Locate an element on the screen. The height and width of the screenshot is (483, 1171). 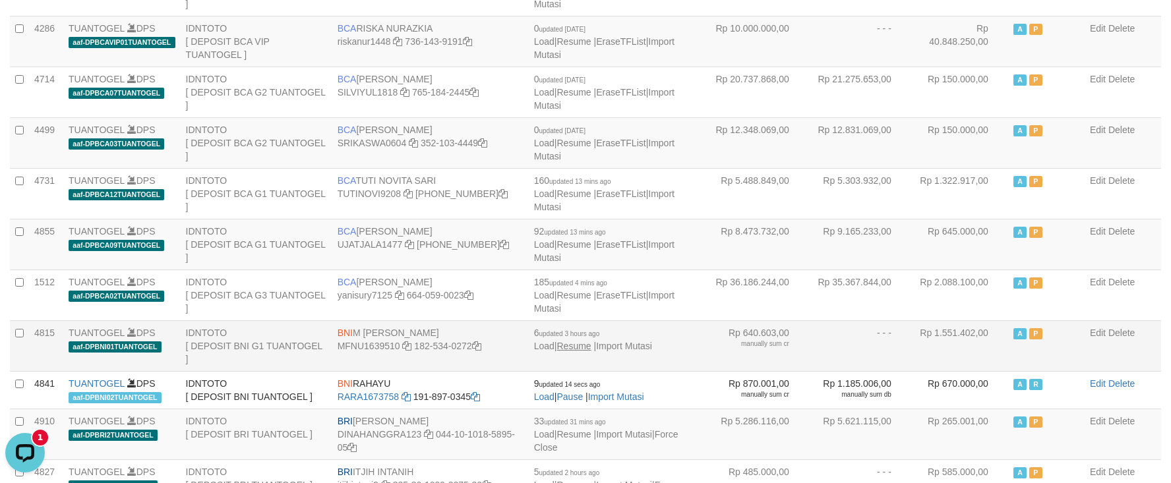
td: Rp 35.367.844,00 is located at coordinates (860, 295).